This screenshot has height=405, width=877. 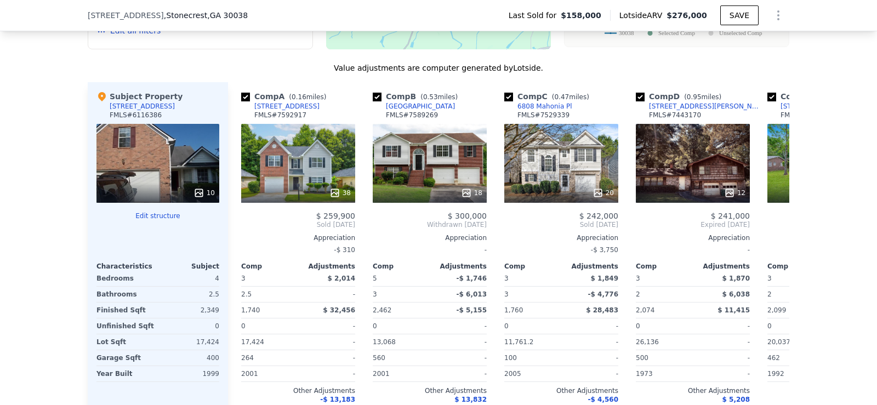 I want to click on span: 264, so click(x=247, y=358).